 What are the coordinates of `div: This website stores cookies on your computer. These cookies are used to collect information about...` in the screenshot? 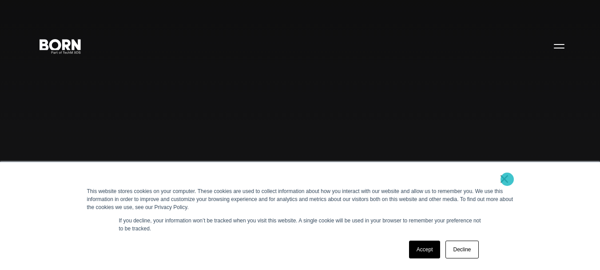 It's located at (300, 199).